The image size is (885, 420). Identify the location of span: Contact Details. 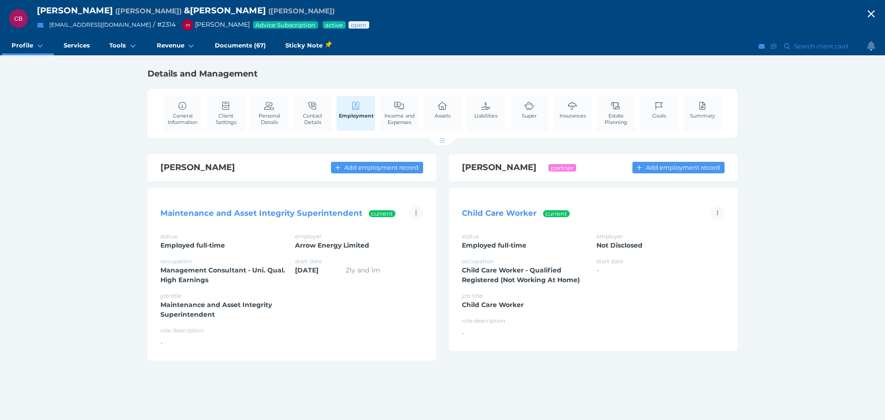
(312, 119).